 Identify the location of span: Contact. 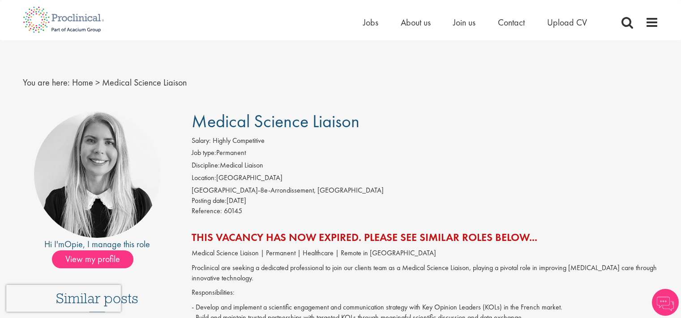
(511, 22).